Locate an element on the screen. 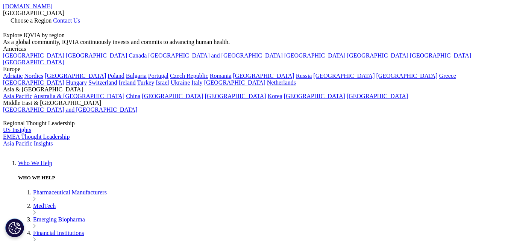 Image resolution: width=508 pixels, height=241 pixels. div: Regional Thought Leadership is located at coordinates (254, 123).